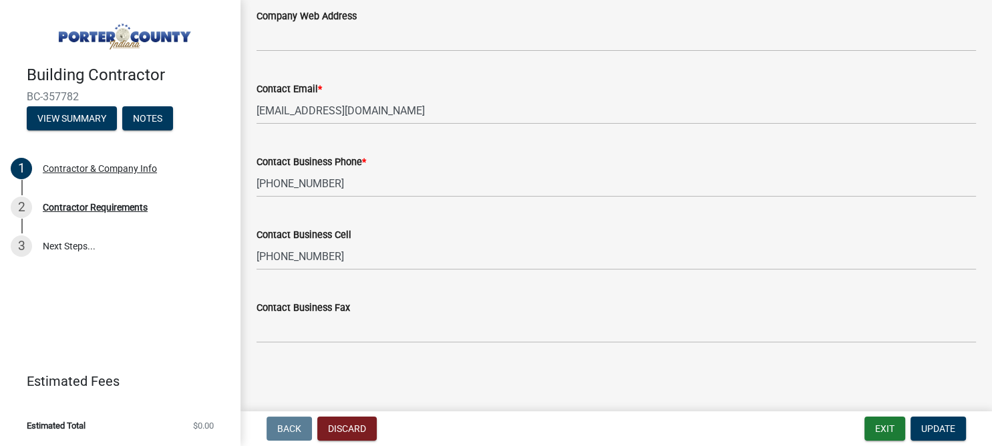 The width and height of the screenshot is (992, 446). I want to click on button: View Summary, so click(71, 118).